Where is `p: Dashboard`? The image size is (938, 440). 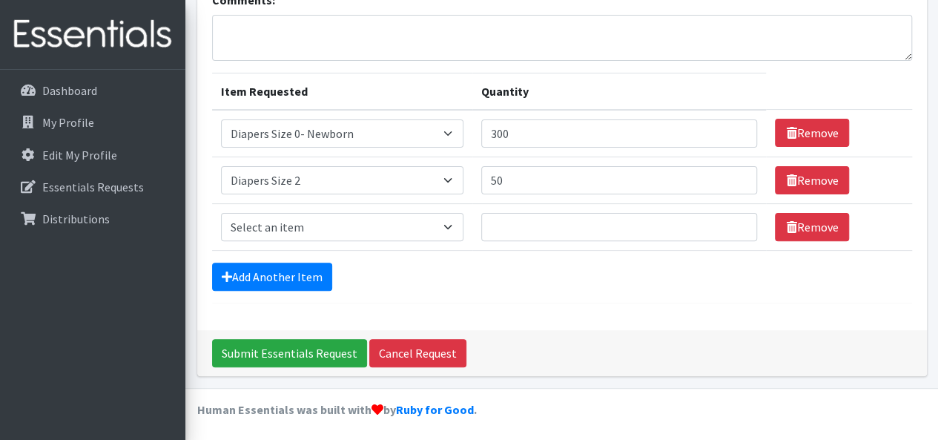
p: Dashboard is located at coordinates (70, 91).